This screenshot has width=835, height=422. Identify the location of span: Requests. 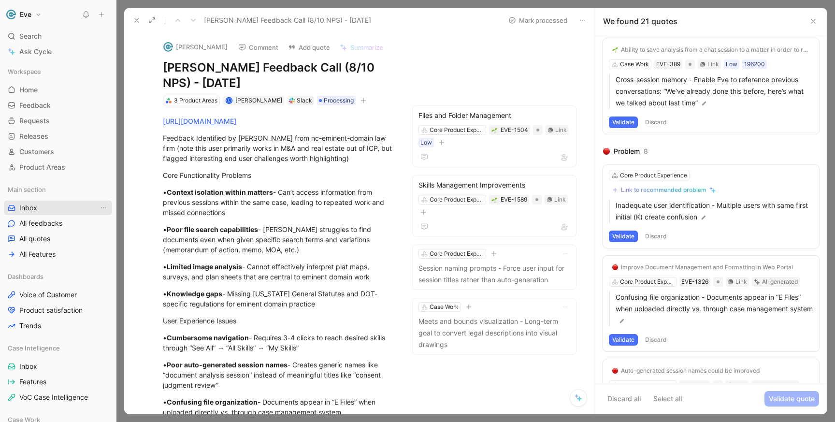
(34, 121).